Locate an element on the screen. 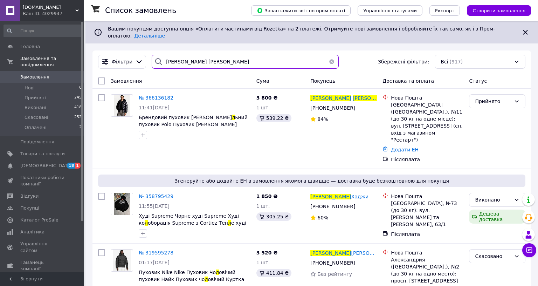 The image size is (538, 286). span: 3 520 ₴ is located at coordinates (267, 253).